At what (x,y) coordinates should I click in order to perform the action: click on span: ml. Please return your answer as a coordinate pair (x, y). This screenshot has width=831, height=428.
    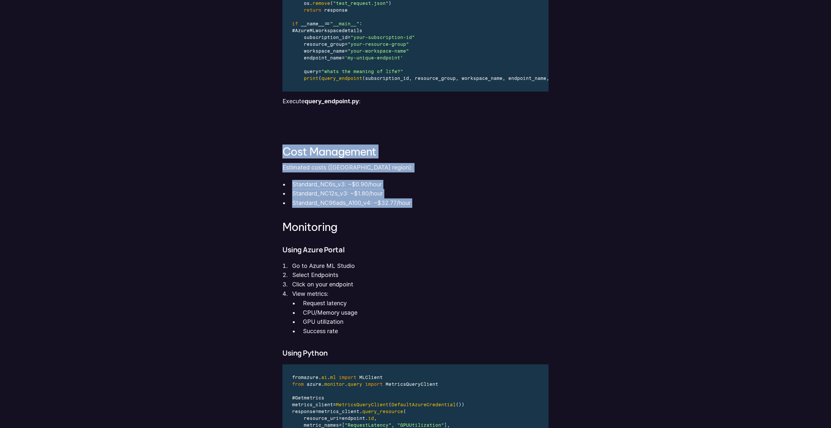
    Looking at the image, I should click on (333, 377).